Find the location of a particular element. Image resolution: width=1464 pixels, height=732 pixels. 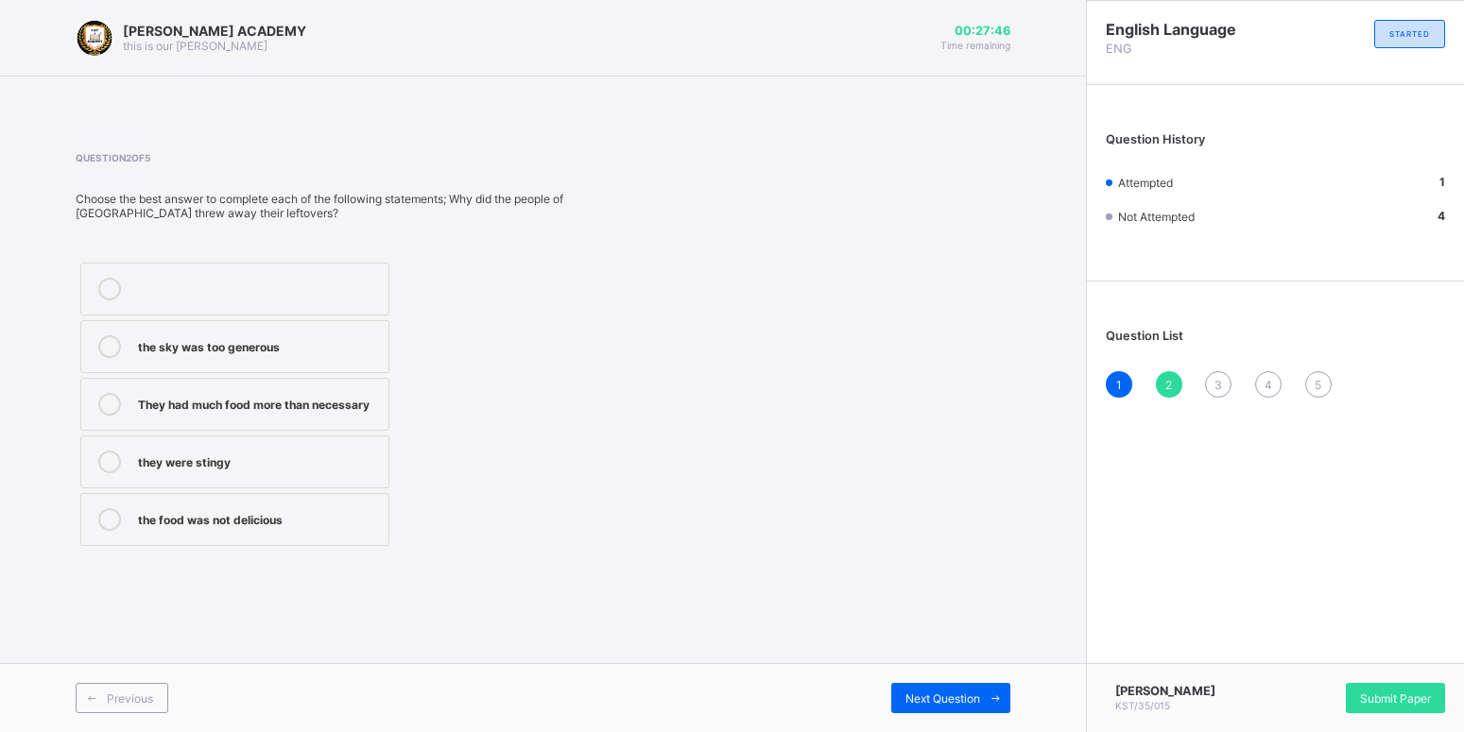

span: 2 is located at coordinates (1168, 385).